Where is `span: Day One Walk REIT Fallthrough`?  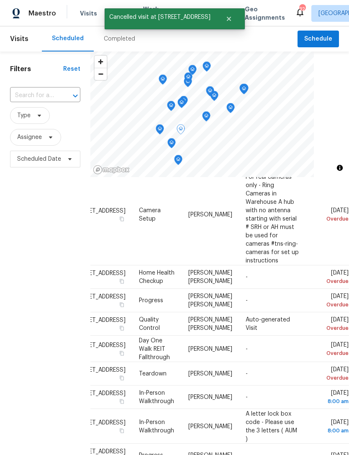
span: Day One Walk REIT Fallthrough is located at coordinates (155, 349).